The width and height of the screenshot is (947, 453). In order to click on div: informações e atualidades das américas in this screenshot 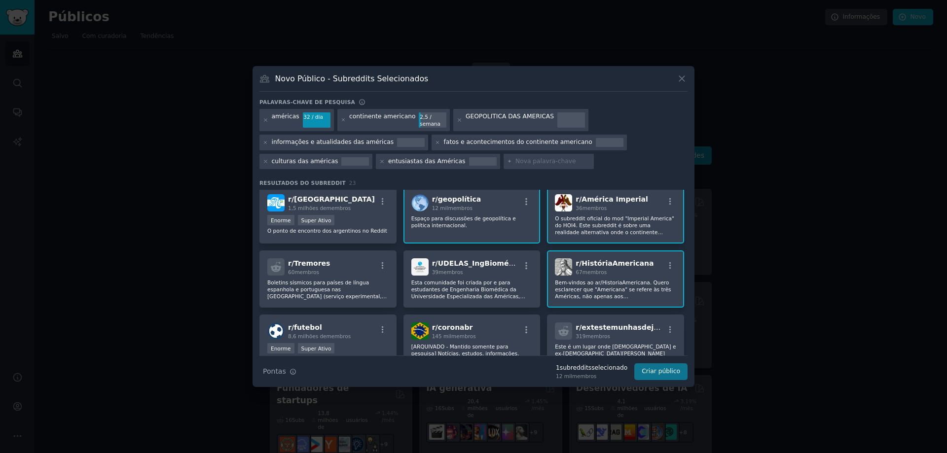, I will do `click(333, 143)`.